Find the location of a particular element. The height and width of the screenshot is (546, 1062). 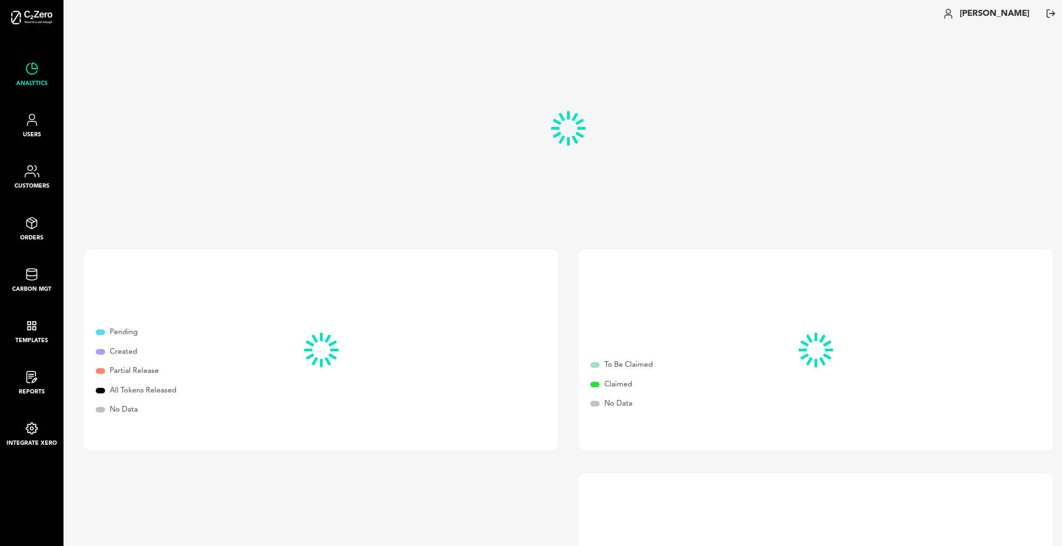

img: integration-icon is located at coordinates (32, 429).